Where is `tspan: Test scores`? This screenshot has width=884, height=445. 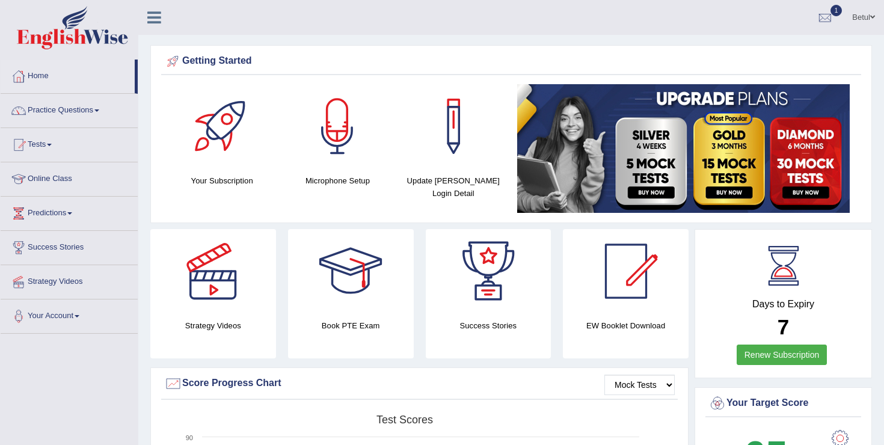 tspan: Test scores is located at coordinates (405, 420).